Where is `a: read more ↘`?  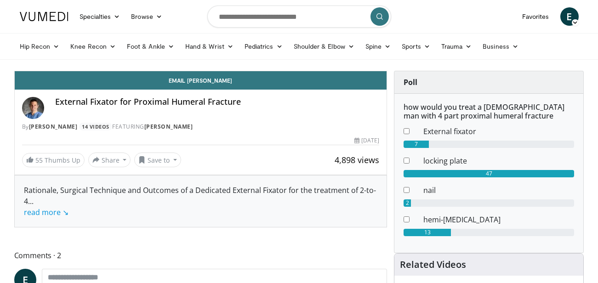 a: read more ↘ is located at coordinates (46, 212).